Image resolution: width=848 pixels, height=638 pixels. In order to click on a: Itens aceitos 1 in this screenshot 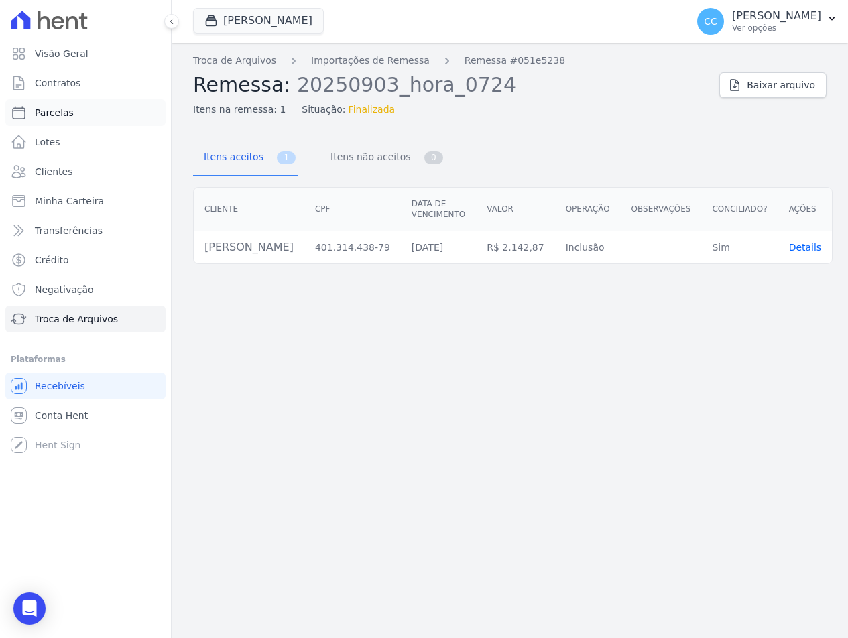, I will do `click(245, 158)`.